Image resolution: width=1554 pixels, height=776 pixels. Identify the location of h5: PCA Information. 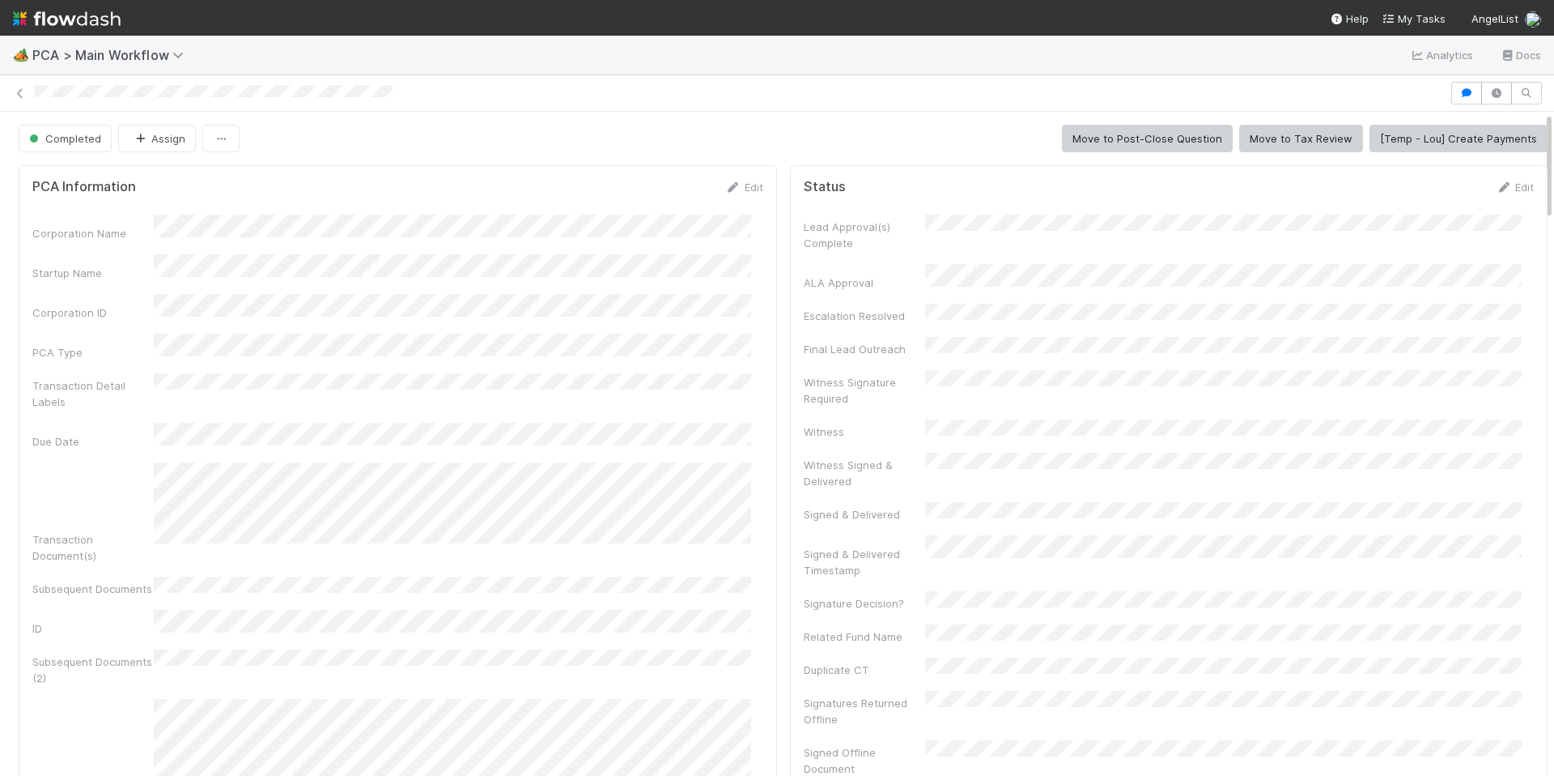
(84, 187).